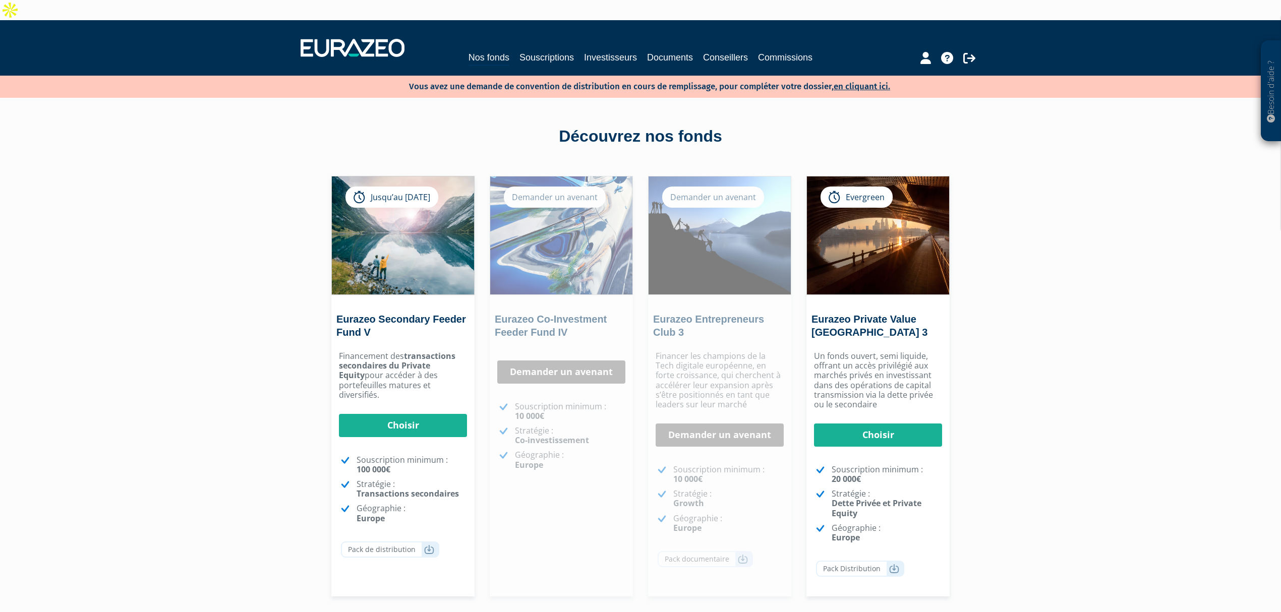  I want to click on div: Evergreen, so click(856, 197).